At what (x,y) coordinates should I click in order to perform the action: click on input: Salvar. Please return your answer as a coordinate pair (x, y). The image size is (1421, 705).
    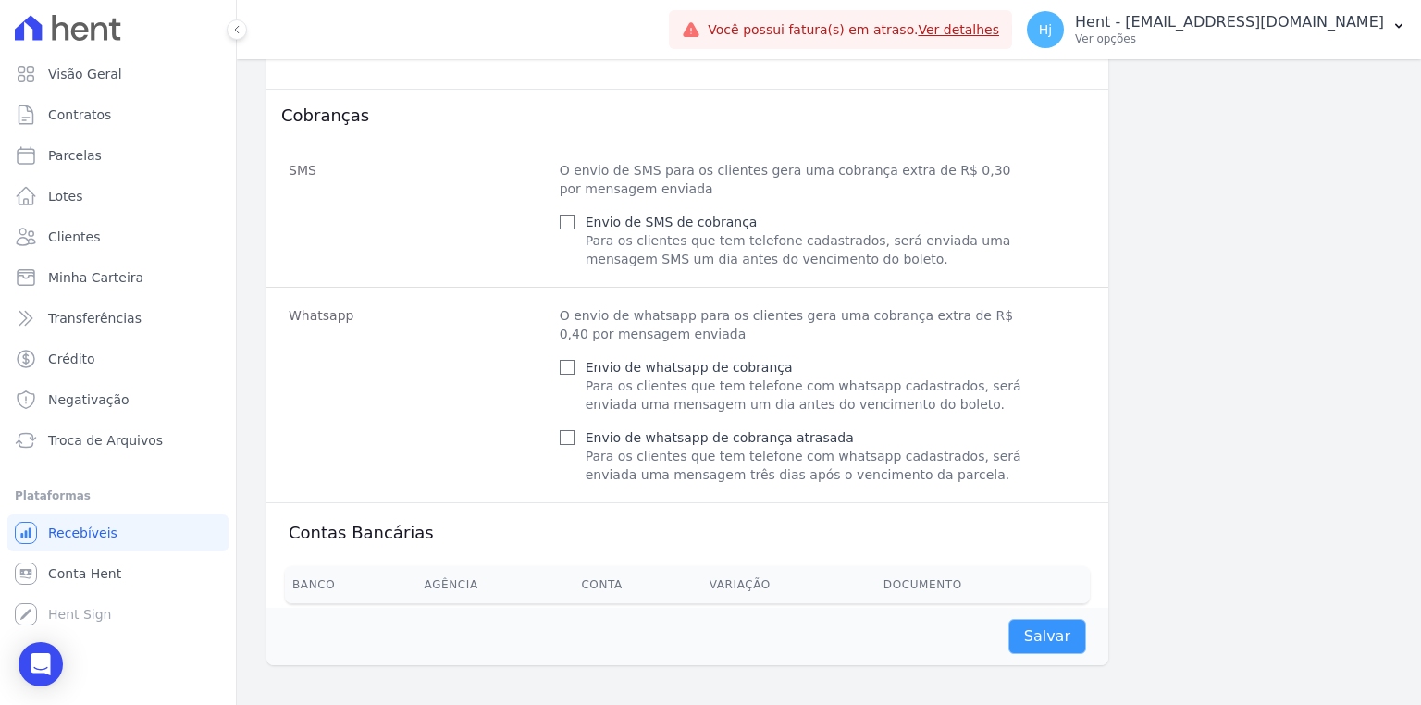
    Looking at the image, I should click on (1047, 637).